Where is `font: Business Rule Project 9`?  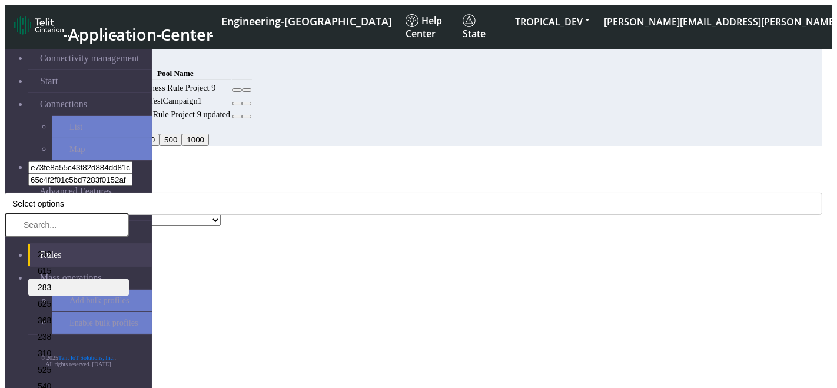
font: Business Rule Project 9 is located at coordinates (175, 88).